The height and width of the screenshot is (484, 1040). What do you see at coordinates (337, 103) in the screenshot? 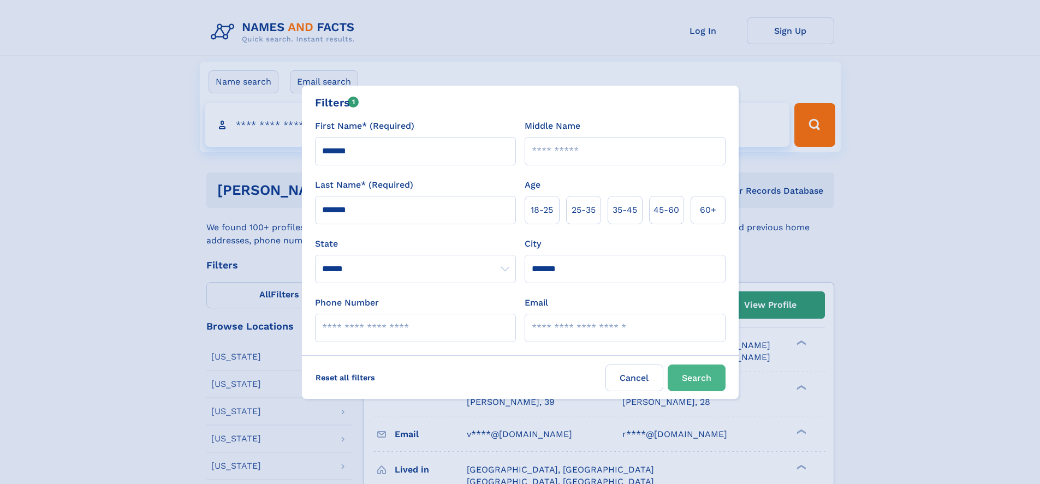
I see `div: Filters` at bounding box center [337, 103].